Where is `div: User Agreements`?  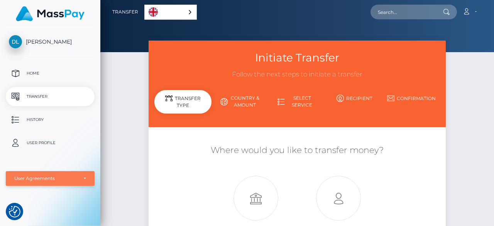
div: User Agreements is located at coordinates (46, 178).